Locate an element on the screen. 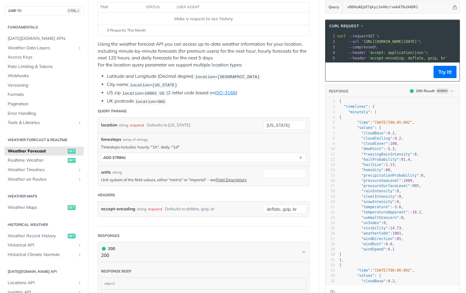  a: Formats is located at coordinates (44, 95).